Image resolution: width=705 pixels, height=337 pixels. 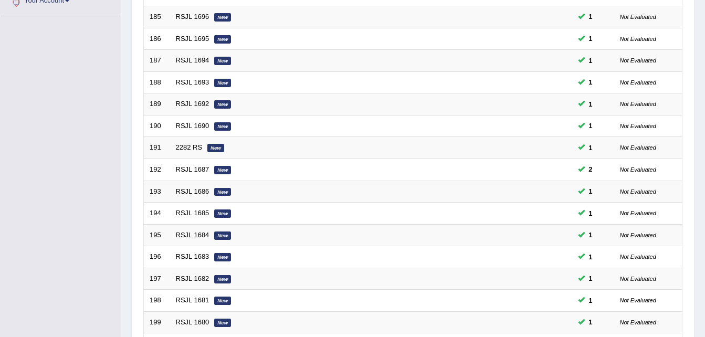 What do you see at coordinates (157, 17) in the screenshot?
I see `td: 185` at bounding box center [157, 17].